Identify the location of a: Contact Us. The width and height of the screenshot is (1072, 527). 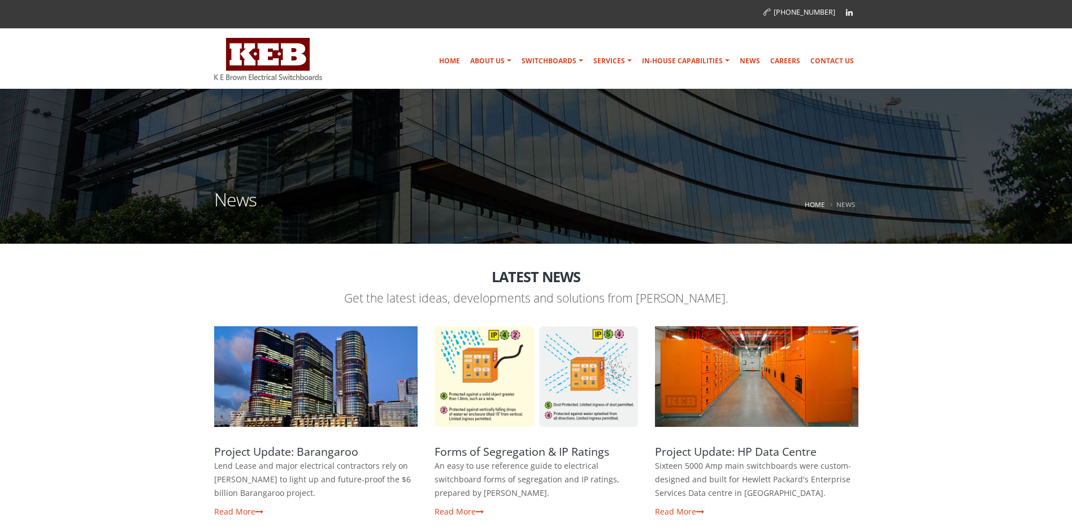
(832, 61).